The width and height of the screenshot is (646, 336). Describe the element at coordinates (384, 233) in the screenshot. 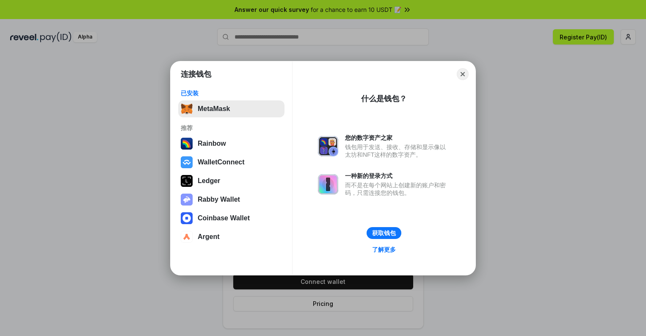

I see `div: 获取钱包` at that location.